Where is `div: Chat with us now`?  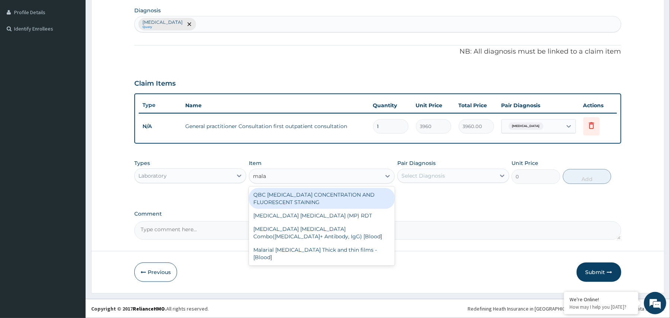 div: Chat with us now is located at coordinates (82, 46).